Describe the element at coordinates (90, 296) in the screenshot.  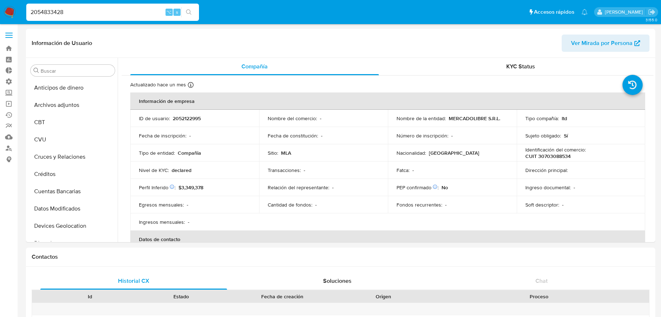
I see `div: Id` at that location.